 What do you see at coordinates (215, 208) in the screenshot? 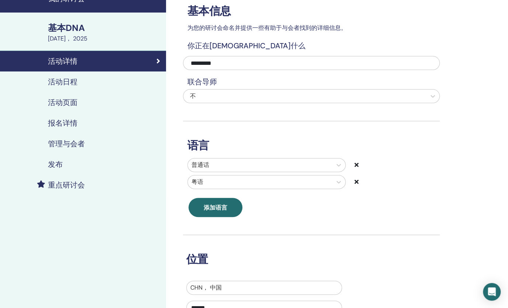
I see `span: 添加语言` at bounding box center [215, 208].